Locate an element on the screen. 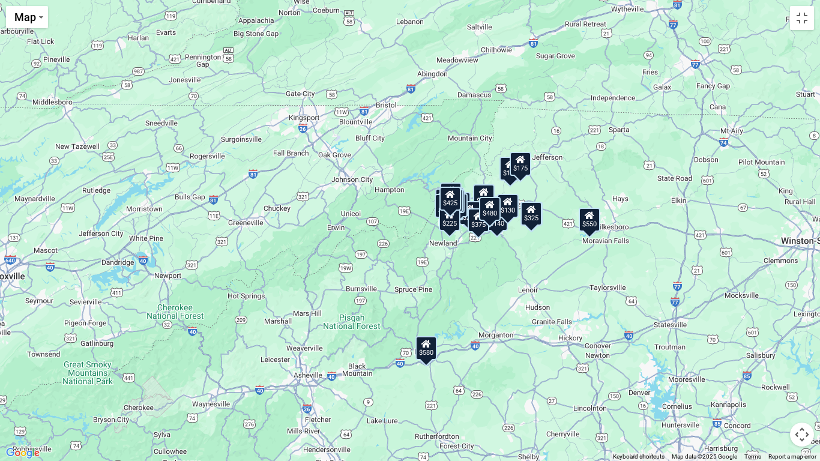 Image resolution: width=820 pixels, height=461 pixels. button: Map camera controls is located at coordinates (802, 435).